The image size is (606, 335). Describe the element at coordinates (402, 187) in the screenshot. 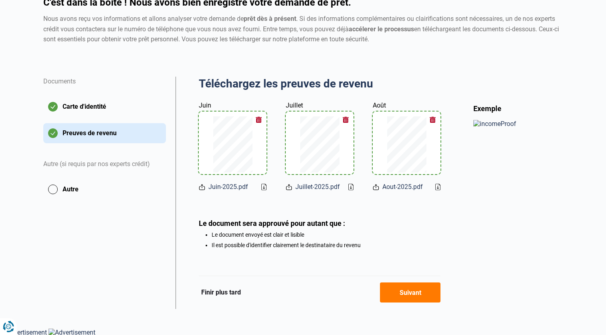

I see `span: Aout-2025.pdf` at that location.